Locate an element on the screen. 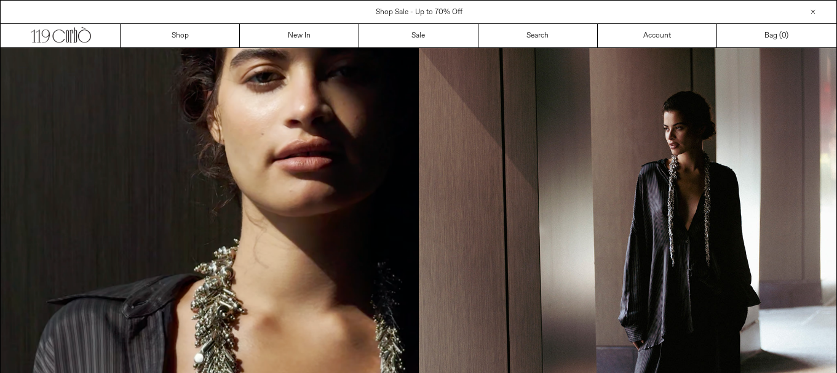 This screenshot has width=837, height=373. a: Bag () is located at coordinates (777, 36).